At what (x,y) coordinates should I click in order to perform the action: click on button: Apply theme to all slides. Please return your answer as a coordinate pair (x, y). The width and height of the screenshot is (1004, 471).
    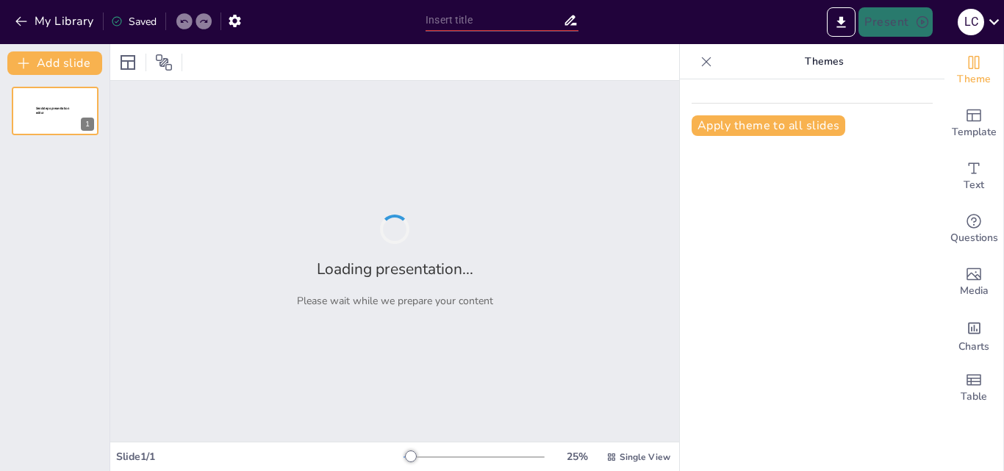
    Looking at the image, I should click on (768, 126).